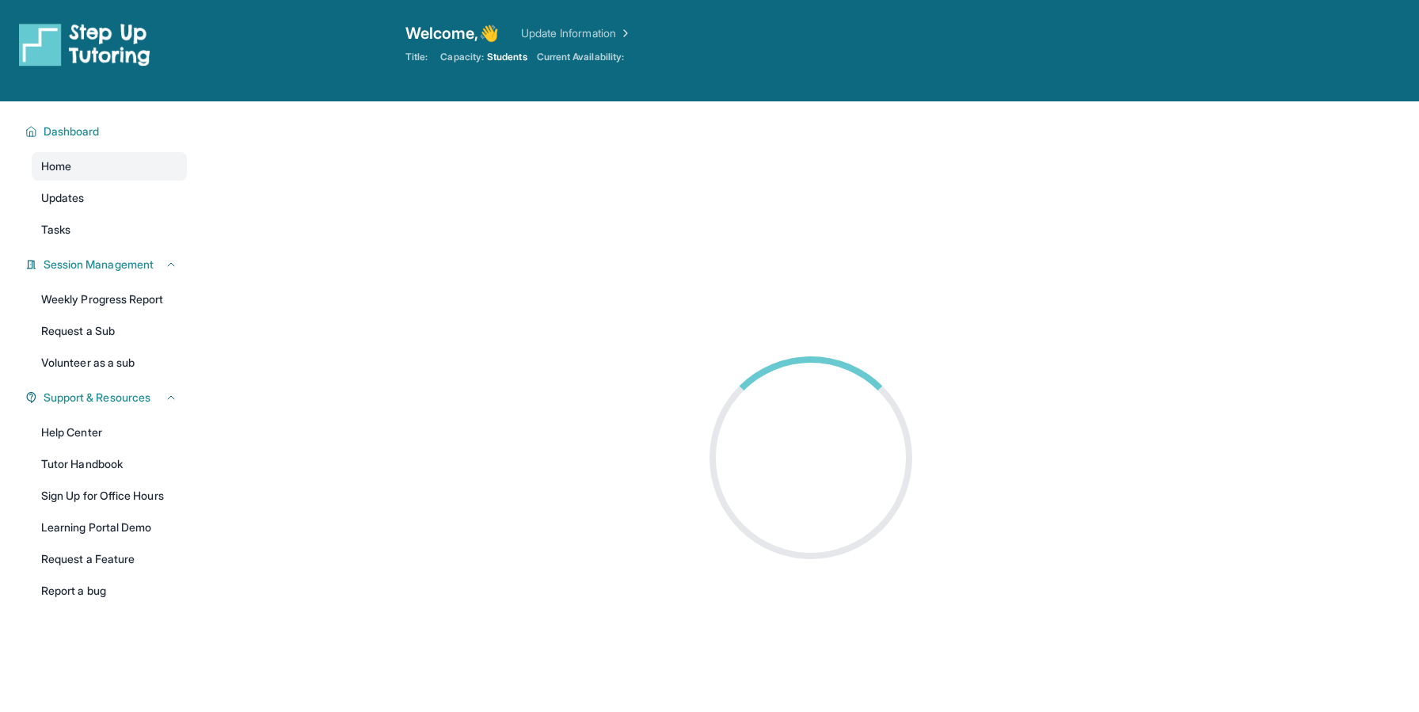 This screenshot has height=712, width=1419. Describe the element at coordinates (107, 397) in the screenshot. I see `button: Support & Resources` at that location.